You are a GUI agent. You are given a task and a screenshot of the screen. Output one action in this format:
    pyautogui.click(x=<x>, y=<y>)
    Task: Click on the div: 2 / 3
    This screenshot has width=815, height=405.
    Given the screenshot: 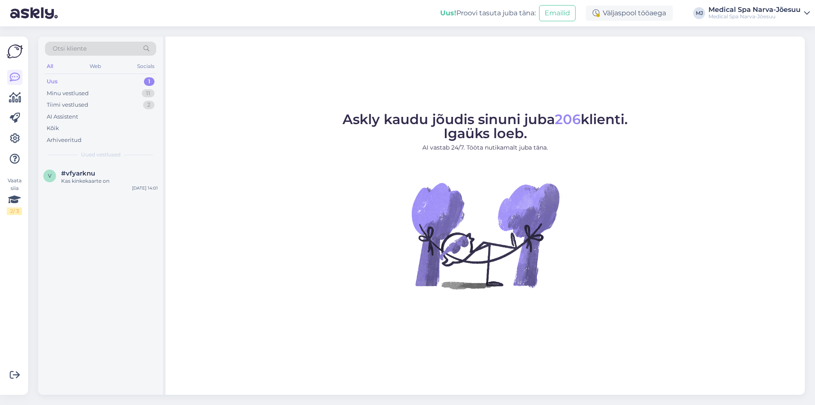 What is the action you would take?
    pyautogui.click(x=14, y=211)
    